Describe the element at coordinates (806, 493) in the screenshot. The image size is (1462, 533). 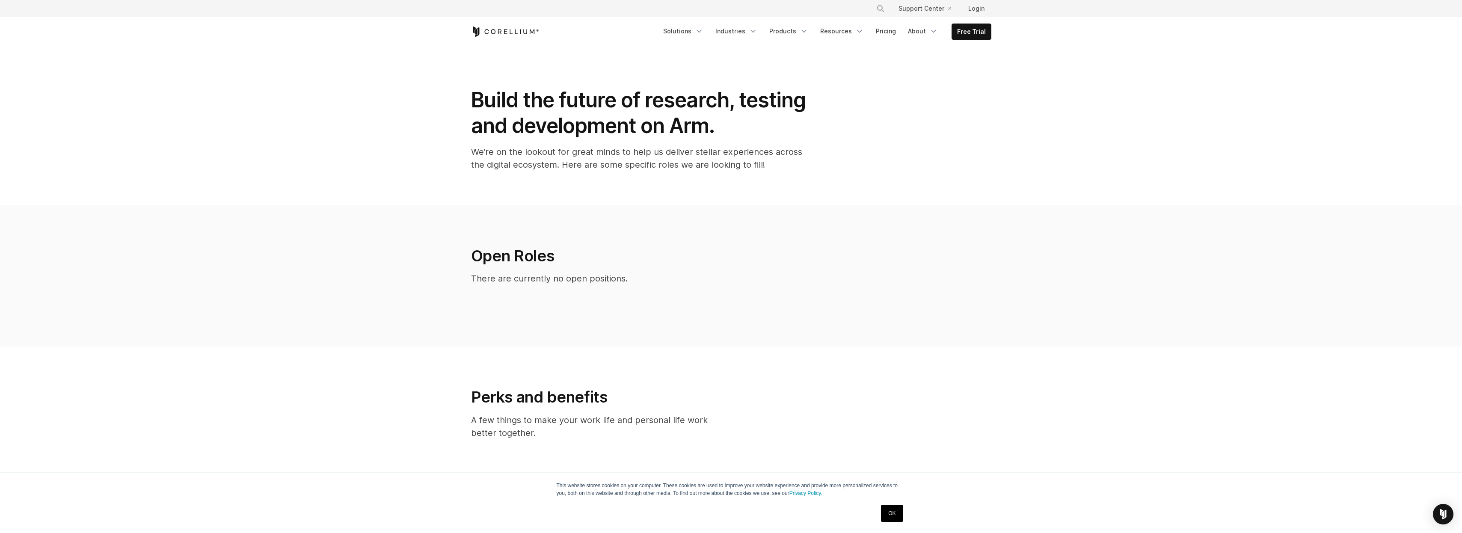
I see `a: Privacy Policy.` at that location.